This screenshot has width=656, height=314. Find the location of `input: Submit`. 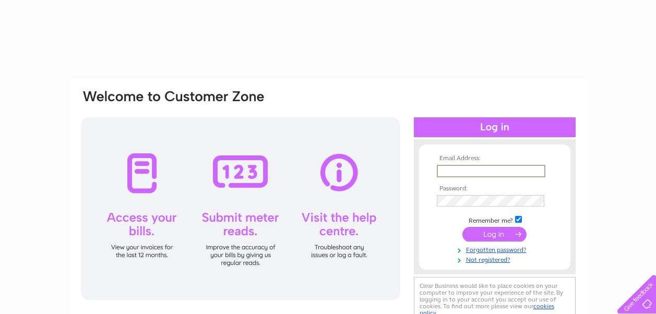

input: Submit is located at coordinates (495, 234).